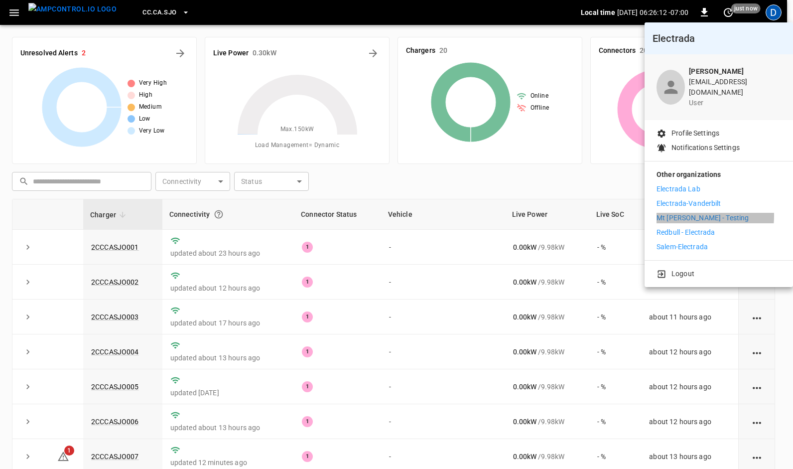 The image size is (793, 469). I want to click on p: Profile Settings, so click(695, 133).